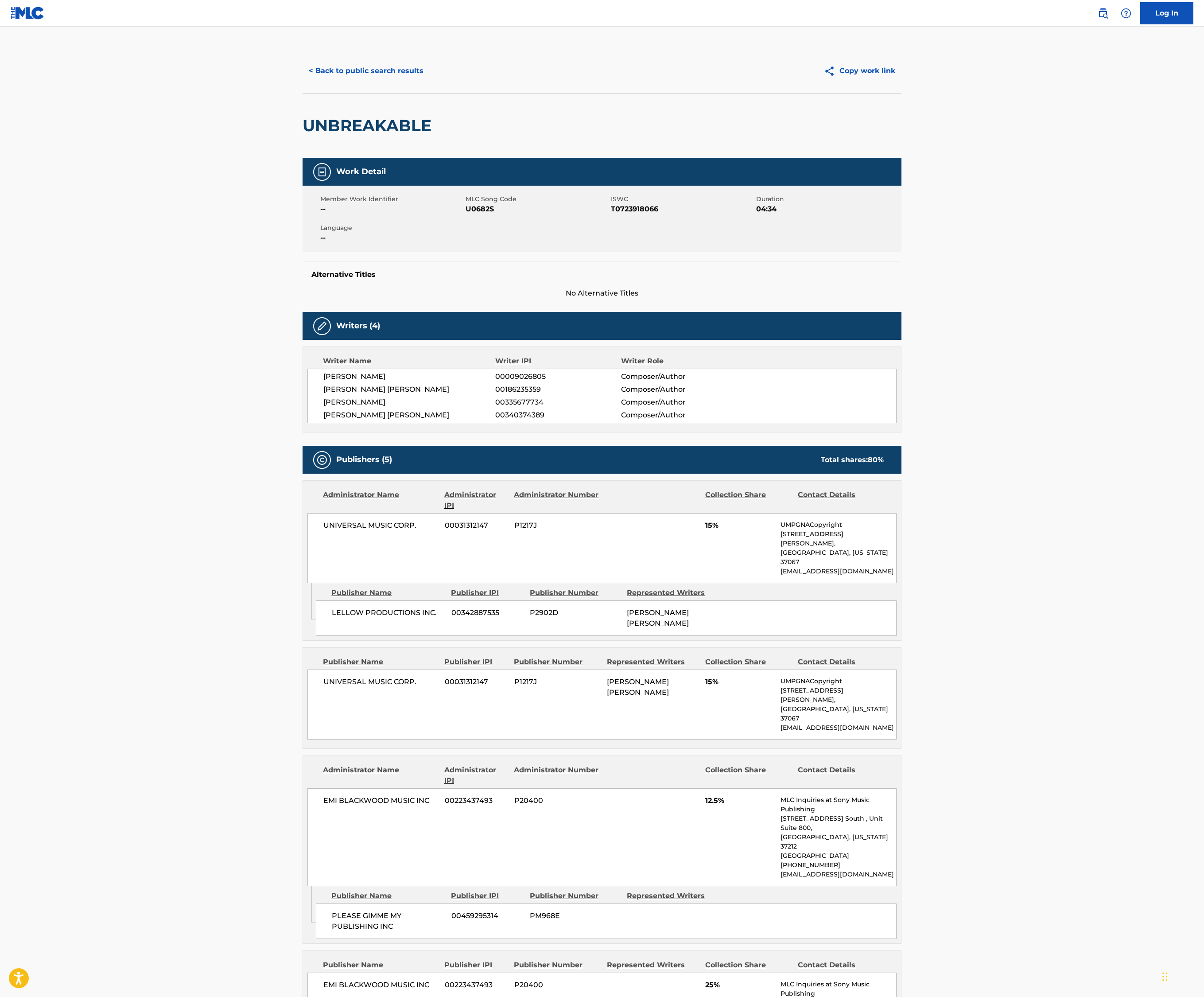 Image resolution: width=1204 pixels, height=997 pixels. I want to click on h5: Writers (4), so click(358, 325).